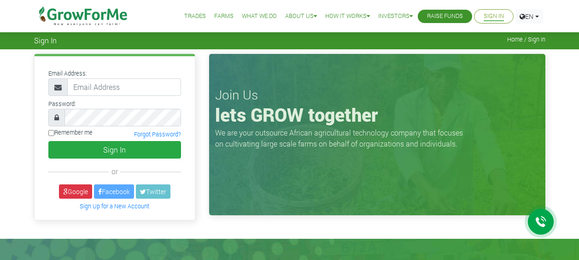 The height and width of the screenshot is (260, 579). What do you see at coordinates (529, 16) in the screenshot?
I see `a: EN` at bounding box center [529, 16].